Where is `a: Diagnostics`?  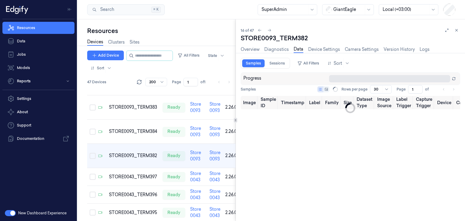 a: Diagnostics is located at coordinates (277, 49).